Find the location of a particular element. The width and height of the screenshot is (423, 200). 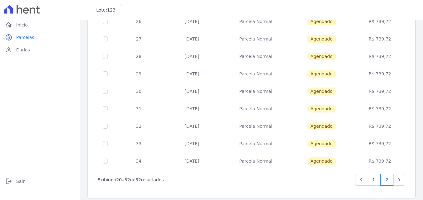

a: homeInício is located at coordinates (40, 25).